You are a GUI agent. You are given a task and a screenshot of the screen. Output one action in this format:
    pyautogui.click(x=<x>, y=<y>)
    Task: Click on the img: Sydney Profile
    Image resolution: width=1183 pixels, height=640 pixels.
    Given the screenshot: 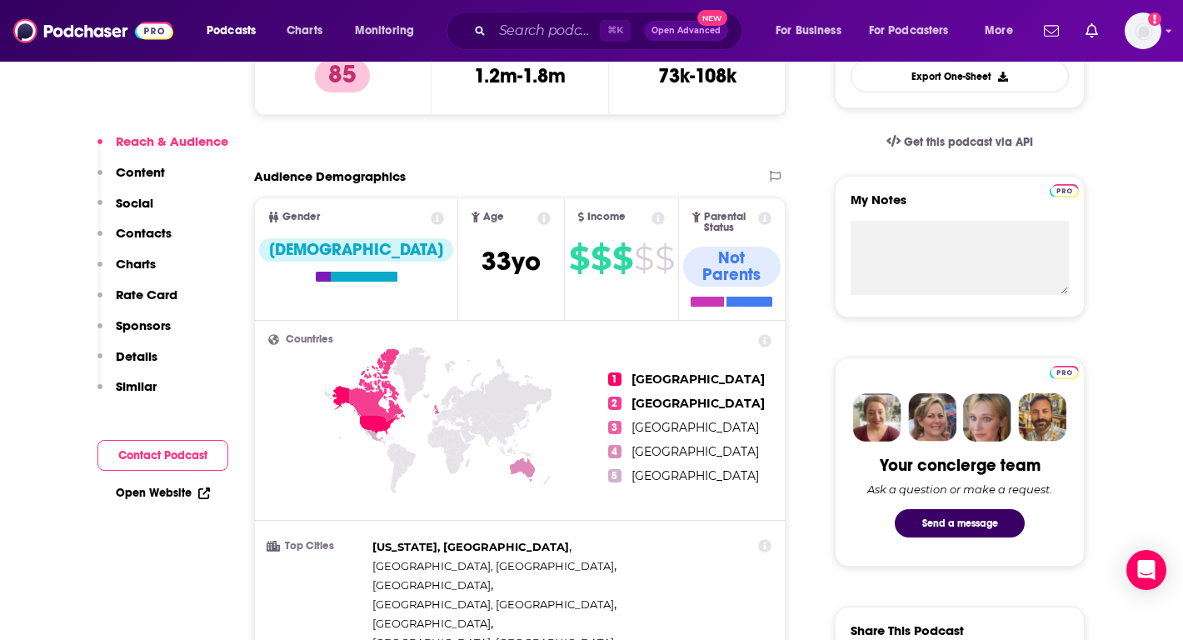 What is the action you would take?
    pyautogui.click(x=877, y=417)
    